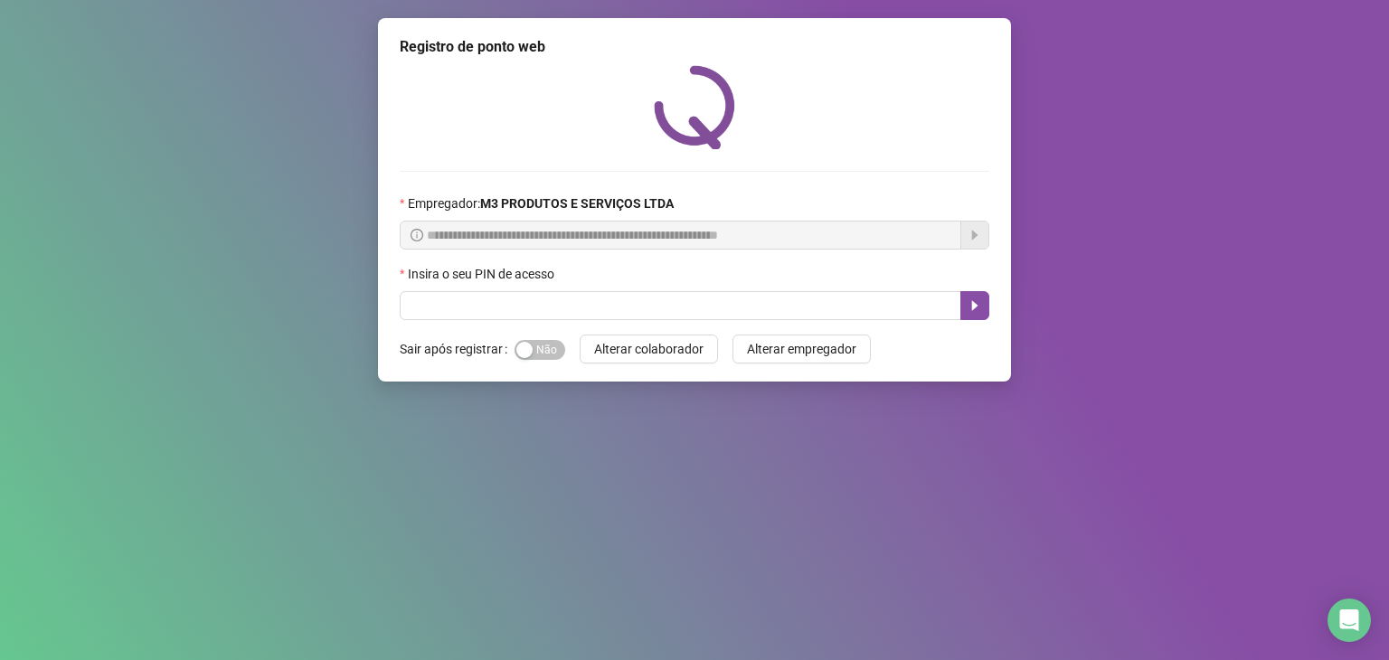 The image size is (1389, 660). I want to click on span: caret-right, so click(975, 306).